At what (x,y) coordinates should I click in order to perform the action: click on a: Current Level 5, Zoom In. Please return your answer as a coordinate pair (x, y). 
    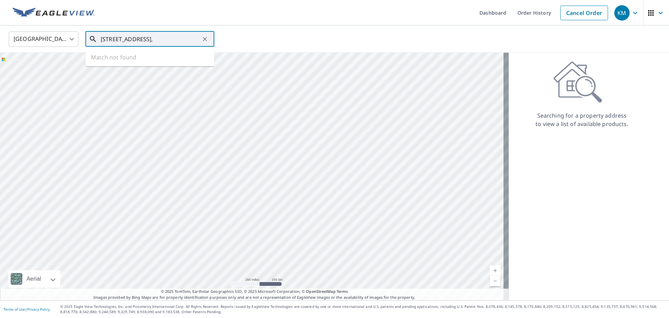
    Looking at the image, I should click on (495, 270).